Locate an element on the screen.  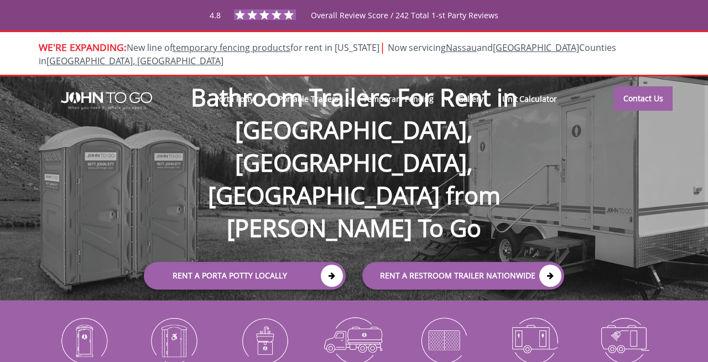
a: Rent a Porta Potty Locally is located at coordinates (244, 275).